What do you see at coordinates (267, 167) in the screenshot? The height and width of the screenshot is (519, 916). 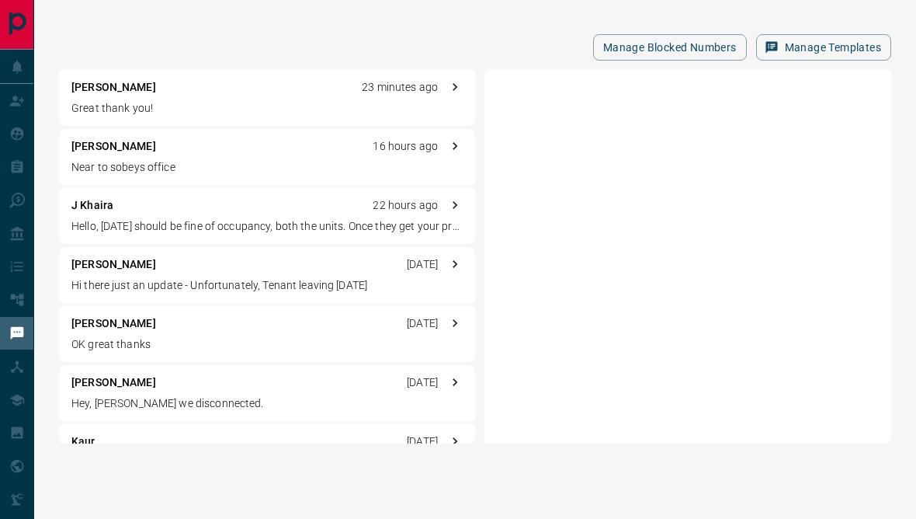 I see `p: Near to sobeys office` at bounding box center [267, 167].